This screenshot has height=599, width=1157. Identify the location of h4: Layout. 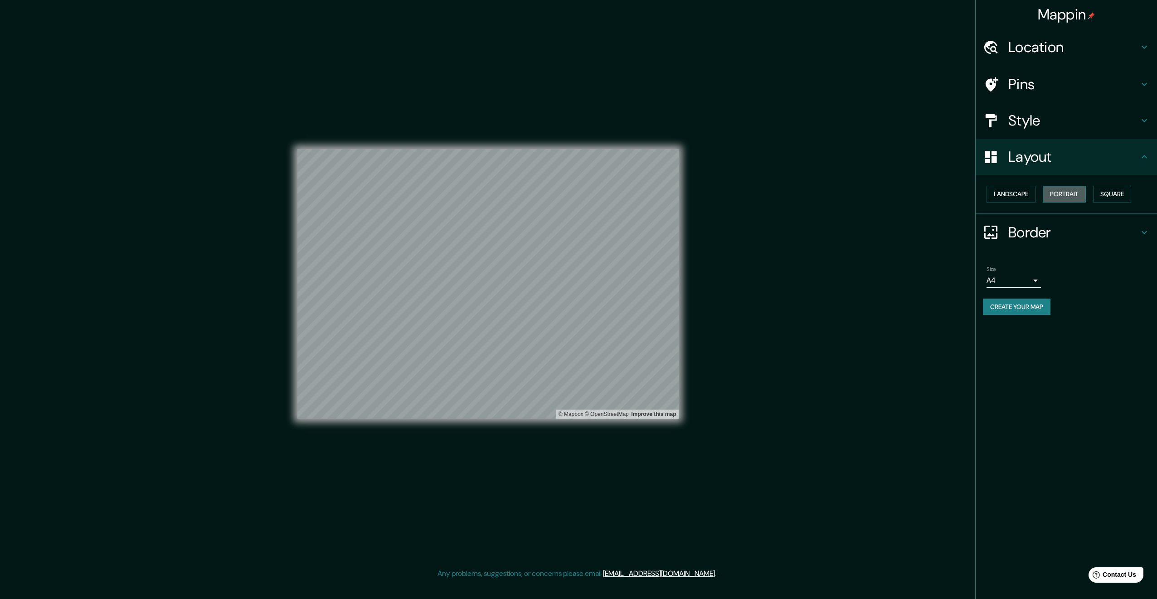
(1073, 157).